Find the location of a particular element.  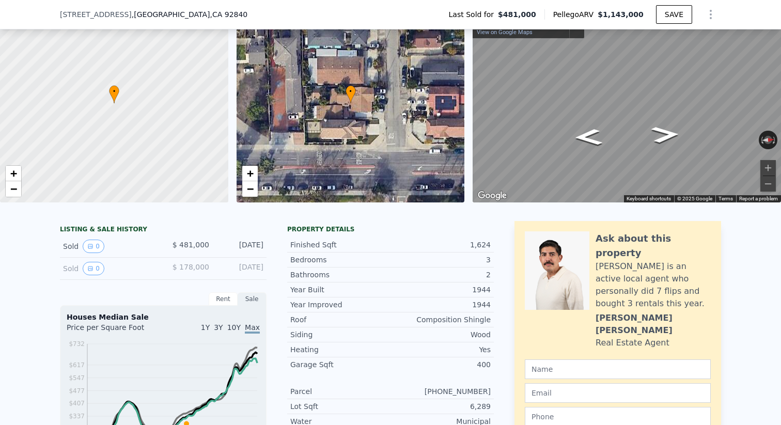

input: Name is located at coordinates (617, 369).